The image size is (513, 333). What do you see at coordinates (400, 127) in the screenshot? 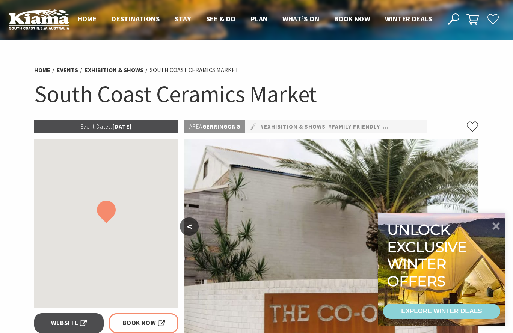
I see `a: #Festivals` at bounding box center [400, 127].